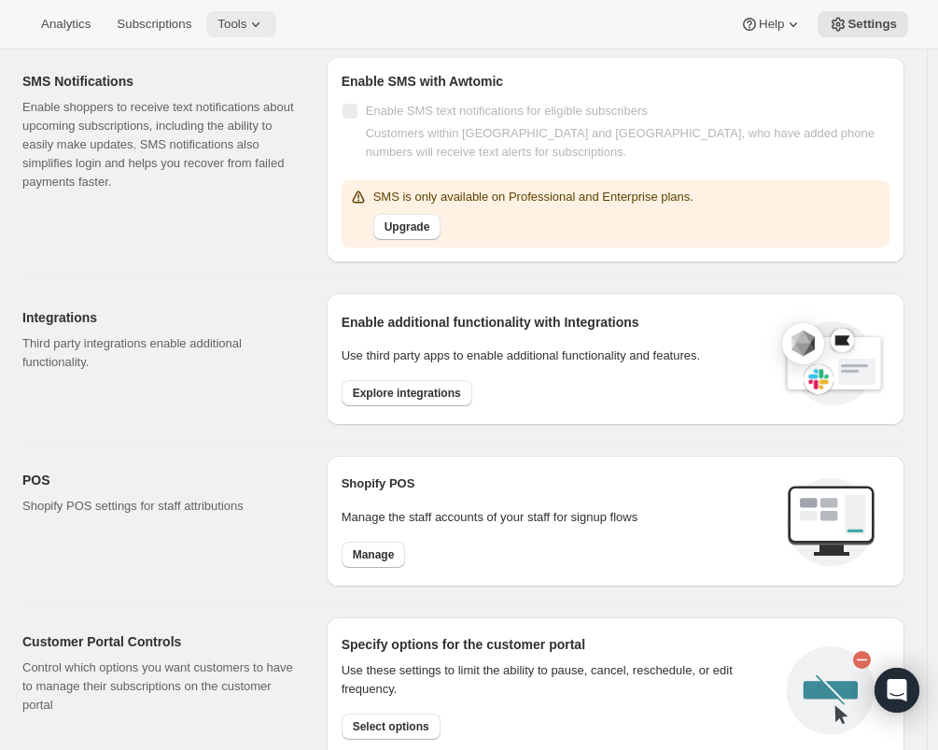 This screenshot has width=938, height=750. I want to click on p: Control which options you want customers to have to manage their subscriptions on the customer po..., so click(160, 686).